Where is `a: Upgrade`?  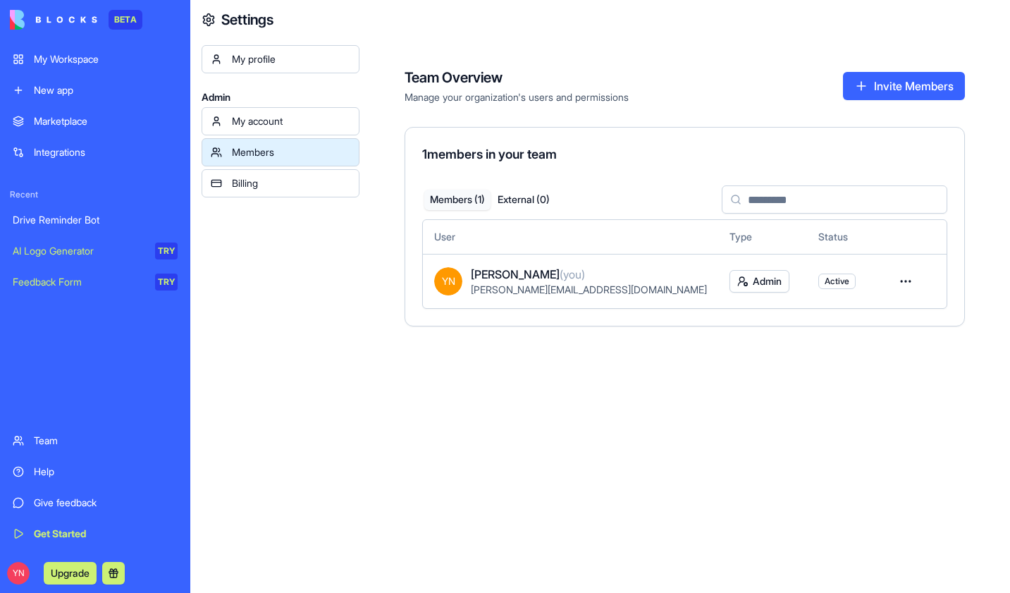 a: Upgrade is located at coordinates (70, 573).